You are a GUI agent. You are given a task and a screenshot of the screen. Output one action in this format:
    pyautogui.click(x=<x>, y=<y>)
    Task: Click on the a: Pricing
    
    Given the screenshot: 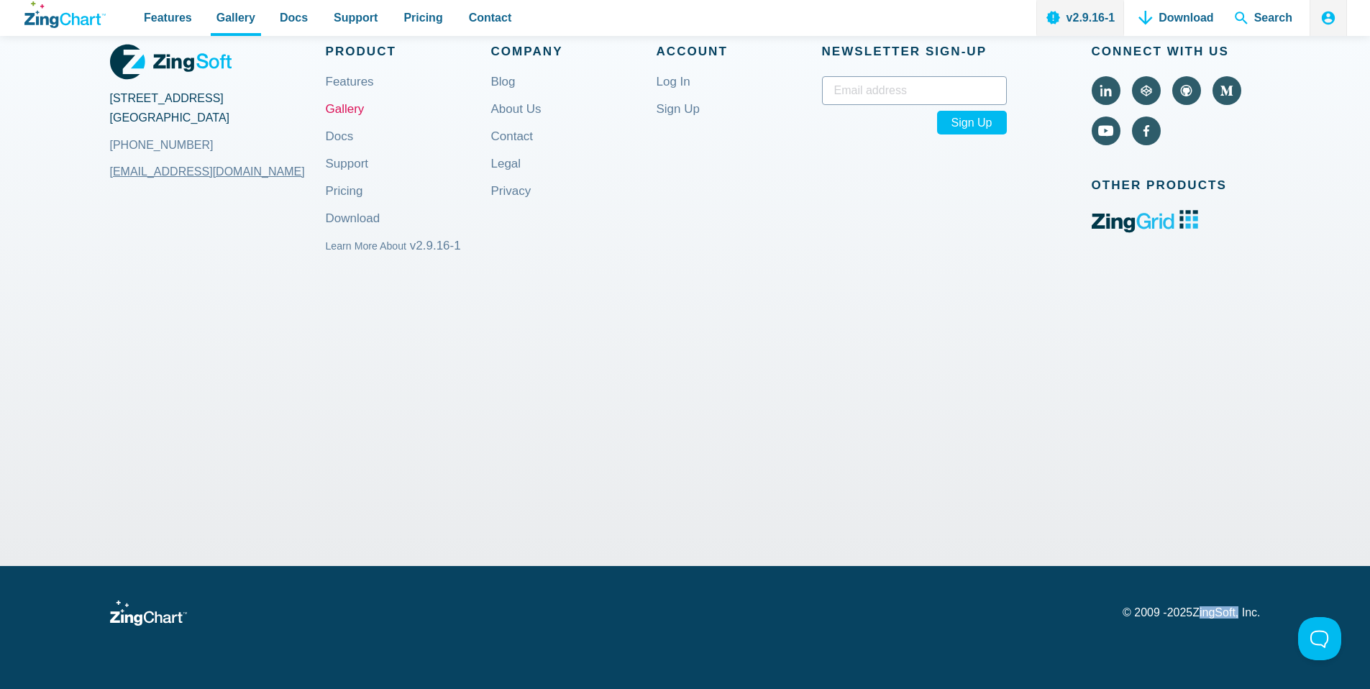 What is the action you would take?
    pyautogui.click(x=344, y=203)
    